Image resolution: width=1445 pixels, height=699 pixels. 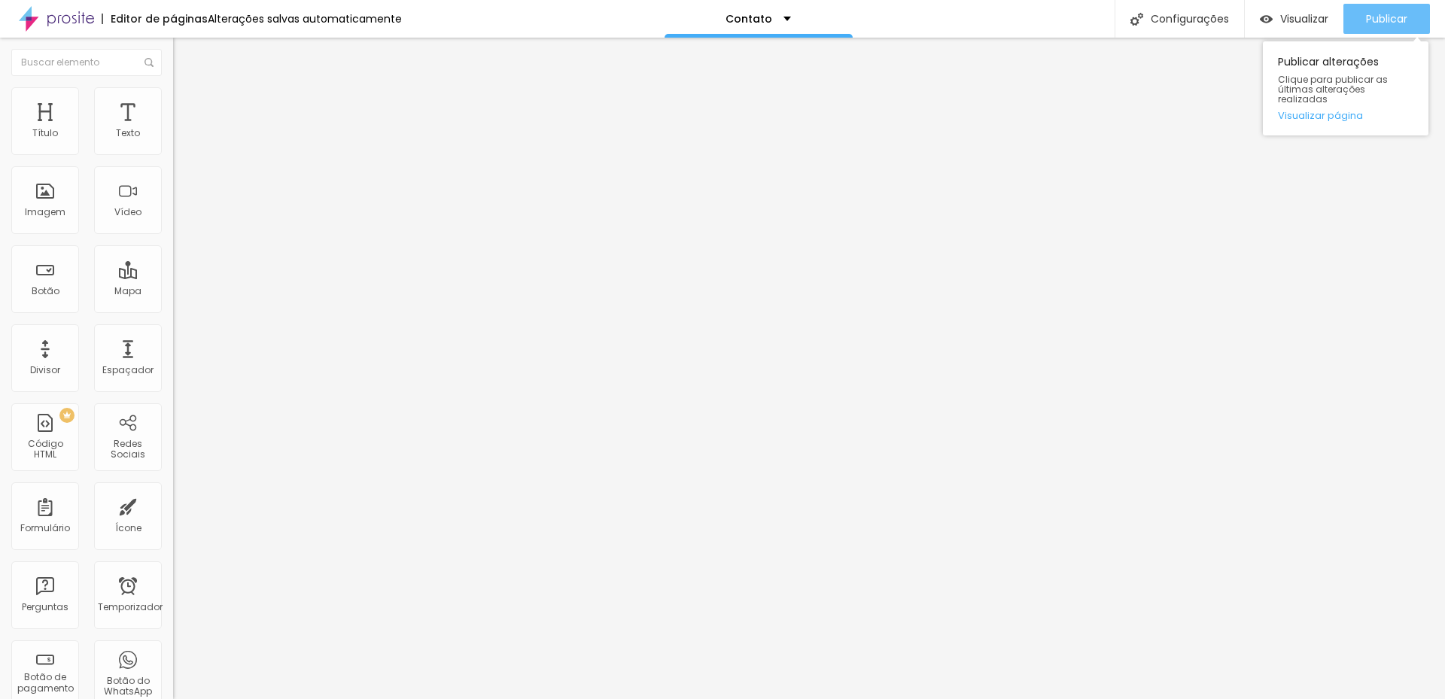 What do you see at coordinates (1345, 115) in the screenshot?
I see `a: Visualizar página` at bounding box center [1345, 115].